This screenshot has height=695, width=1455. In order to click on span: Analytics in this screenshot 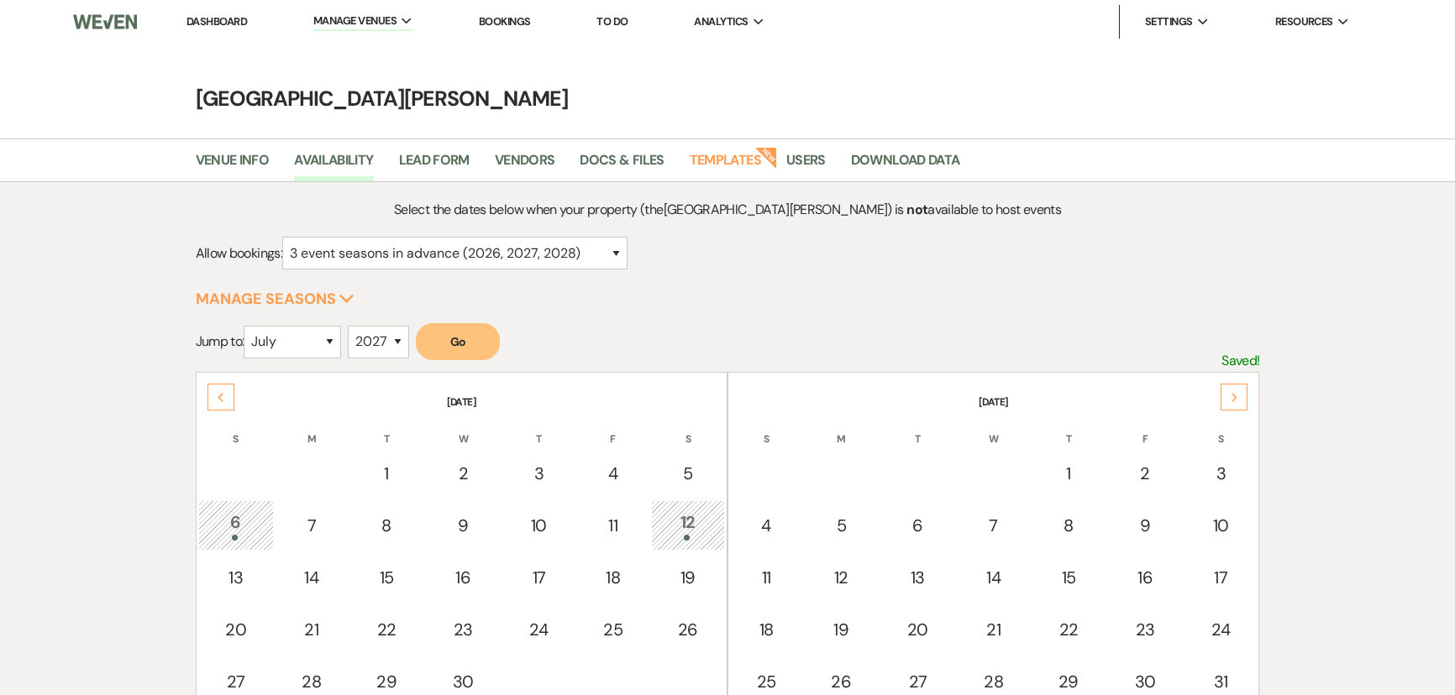, I will do `click(721, 22)`.